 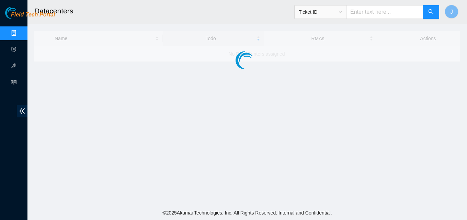 I want to click on button: J, so click(x=452, y=12).